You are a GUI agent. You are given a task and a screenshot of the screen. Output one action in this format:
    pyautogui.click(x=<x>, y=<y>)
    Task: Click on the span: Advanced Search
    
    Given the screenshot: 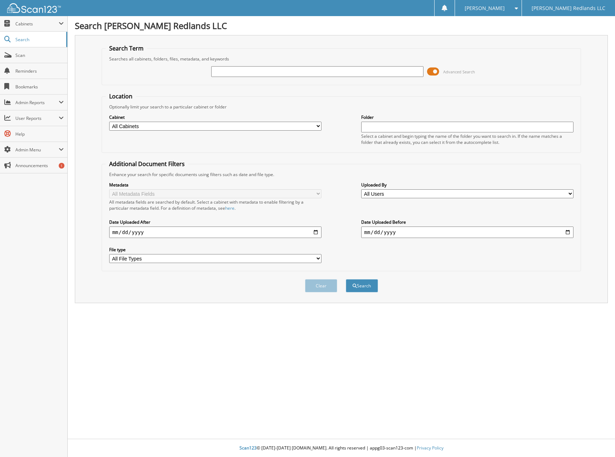 What is the action you would take?
    pyautogui.click(x=459, y=72)
    